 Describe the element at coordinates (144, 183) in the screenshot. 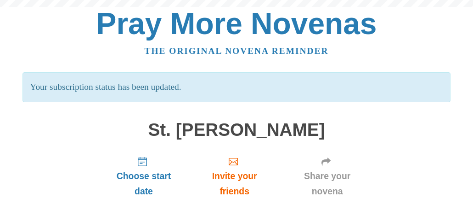

I see `span: Choose start date` at that location.